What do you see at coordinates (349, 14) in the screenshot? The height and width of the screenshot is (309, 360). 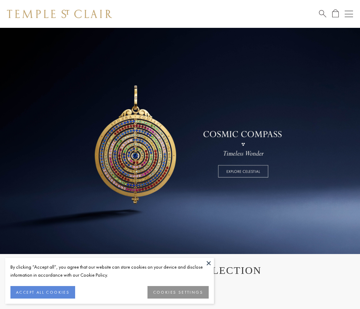 I see `button: Open navigation` at bounding box center [349, 14].